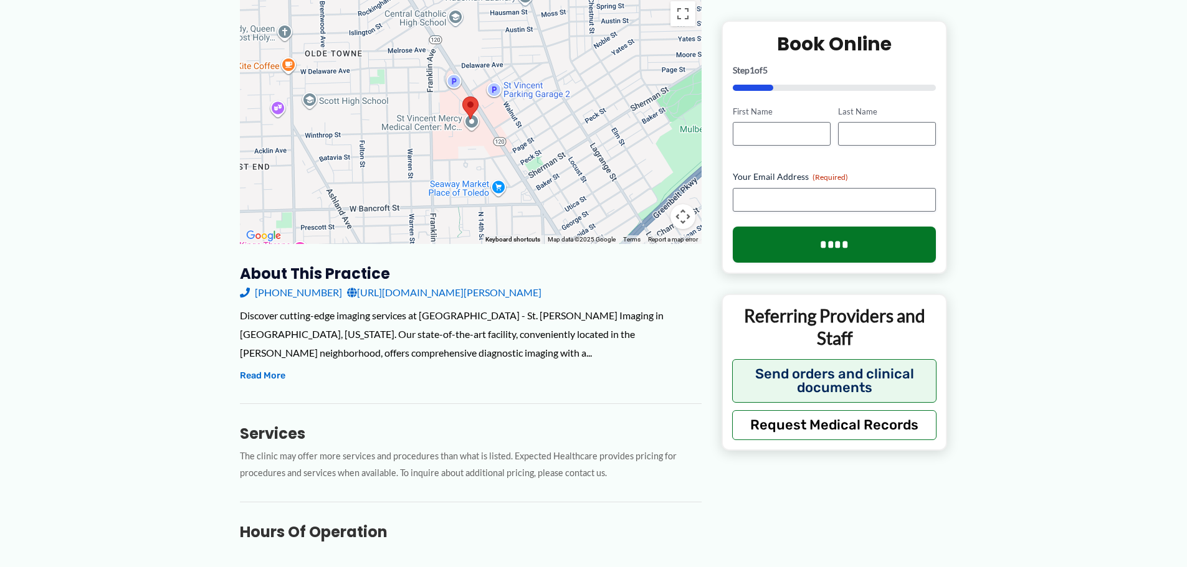 The height and width of the screenshot is (567, 1187). Describe the element at coordinates (834, 327) in the screenshot. I see `p: Referring Providers and Staff` at that location.